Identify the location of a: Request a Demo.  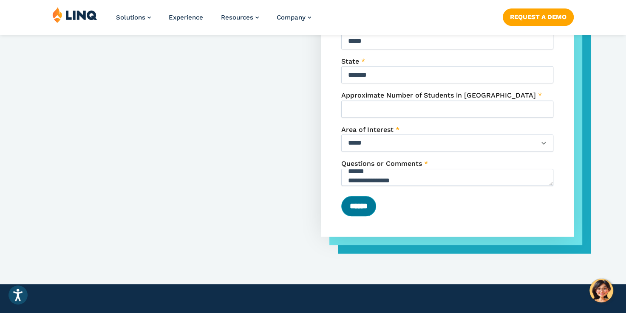
(538, 17).